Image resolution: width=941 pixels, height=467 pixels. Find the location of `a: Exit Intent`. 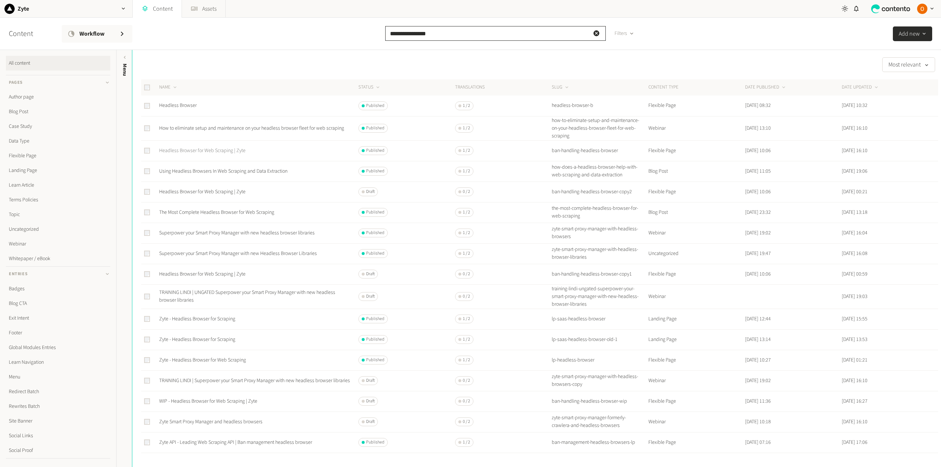

a: Exit Intent is located at coordinates (58, 318).